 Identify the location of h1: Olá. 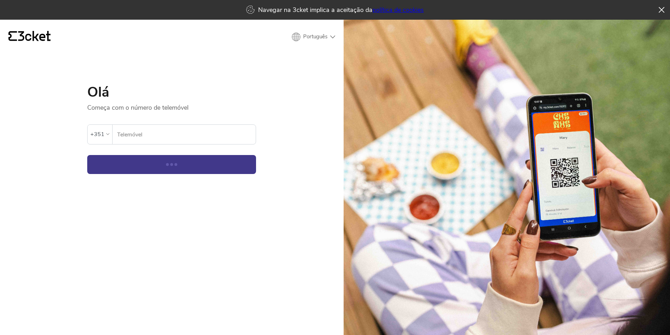
(172, 92).